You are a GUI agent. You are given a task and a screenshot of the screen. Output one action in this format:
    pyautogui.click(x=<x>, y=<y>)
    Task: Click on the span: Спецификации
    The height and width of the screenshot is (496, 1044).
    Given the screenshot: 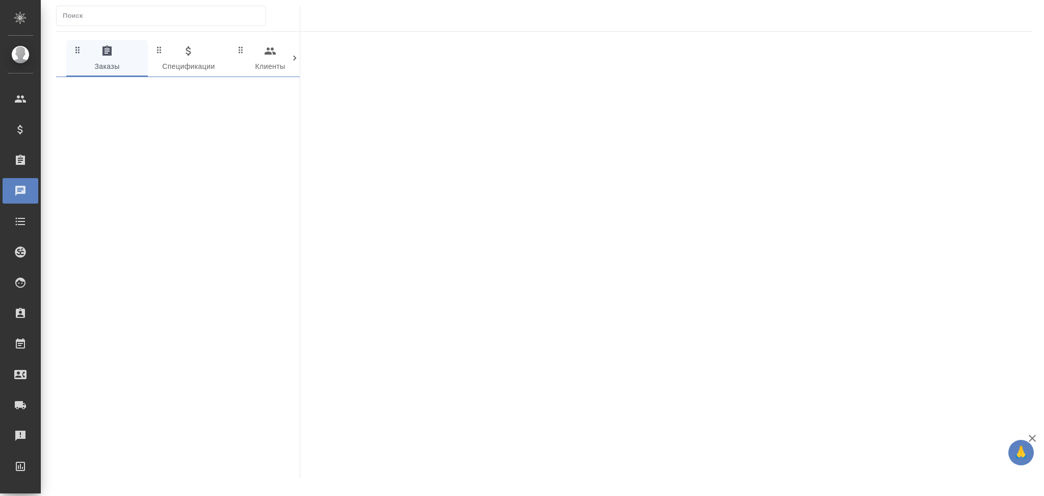 What is the action you would take?
    pyautogui.click(x=189, y=59)
    